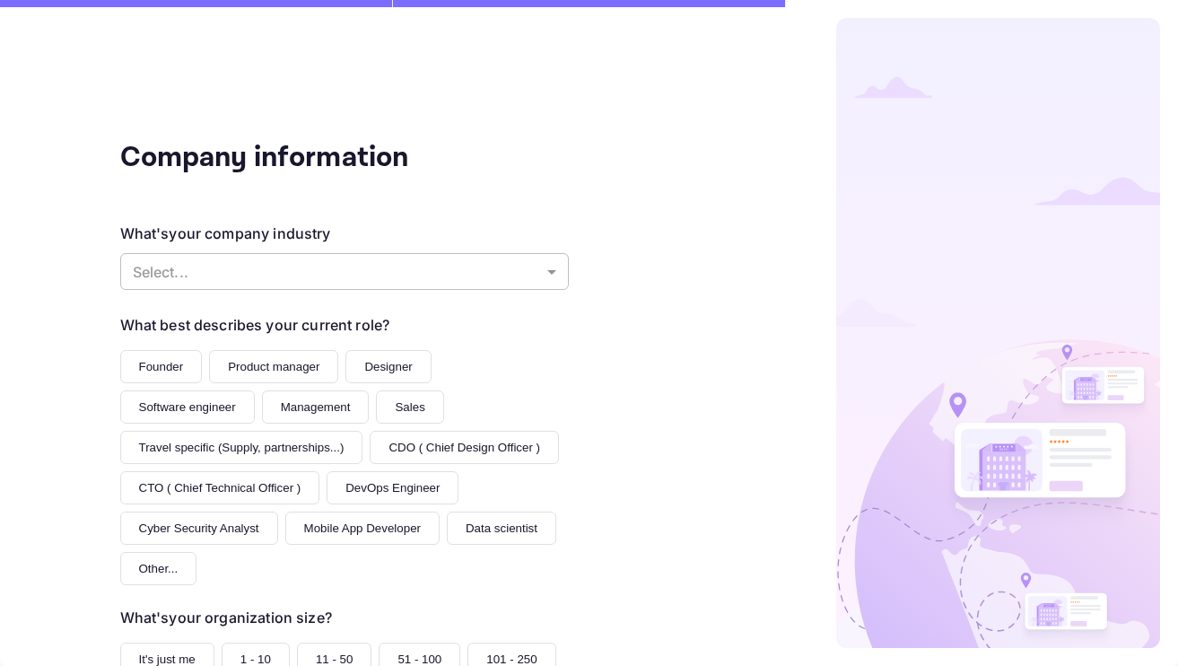  What do you see at coordinates (363, 528) in the screenshot?
I see `button: Mobile App Developer` at bounding box center [363, 528].